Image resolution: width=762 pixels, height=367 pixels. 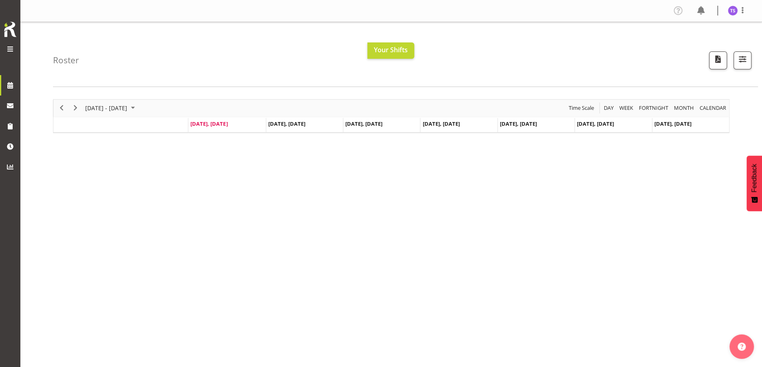 I want to click on div: previous period, so click(x=62, y=108).